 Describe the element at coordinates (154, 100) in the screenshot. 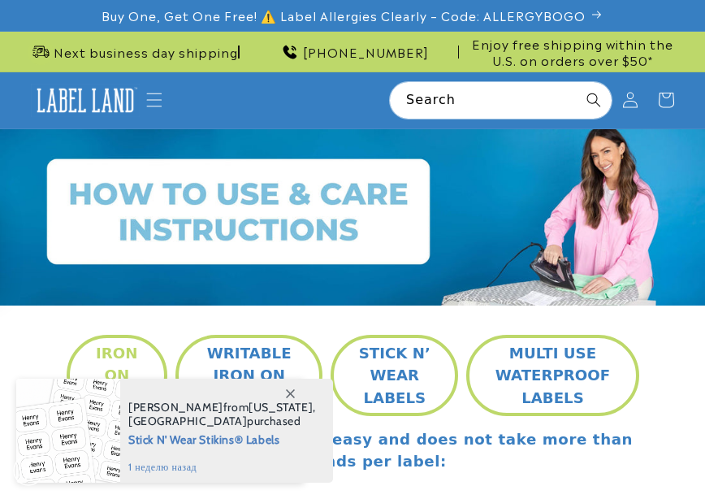

I see `summary: Menu` at that location.